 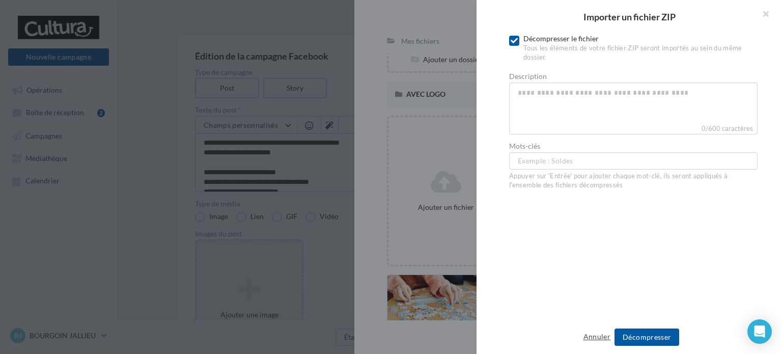 I want to click on span: Décompresser, so click(x=646, y=336).